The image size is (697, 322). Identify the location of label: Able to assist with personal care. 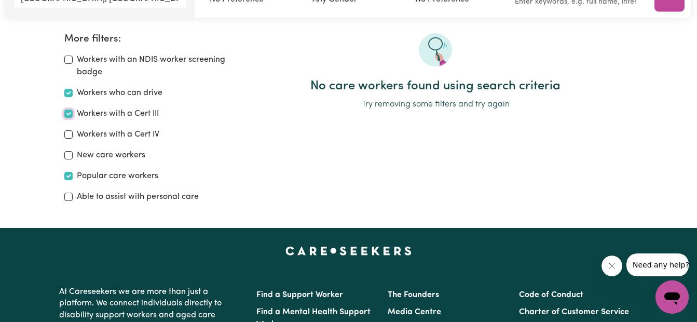
(137, 197).